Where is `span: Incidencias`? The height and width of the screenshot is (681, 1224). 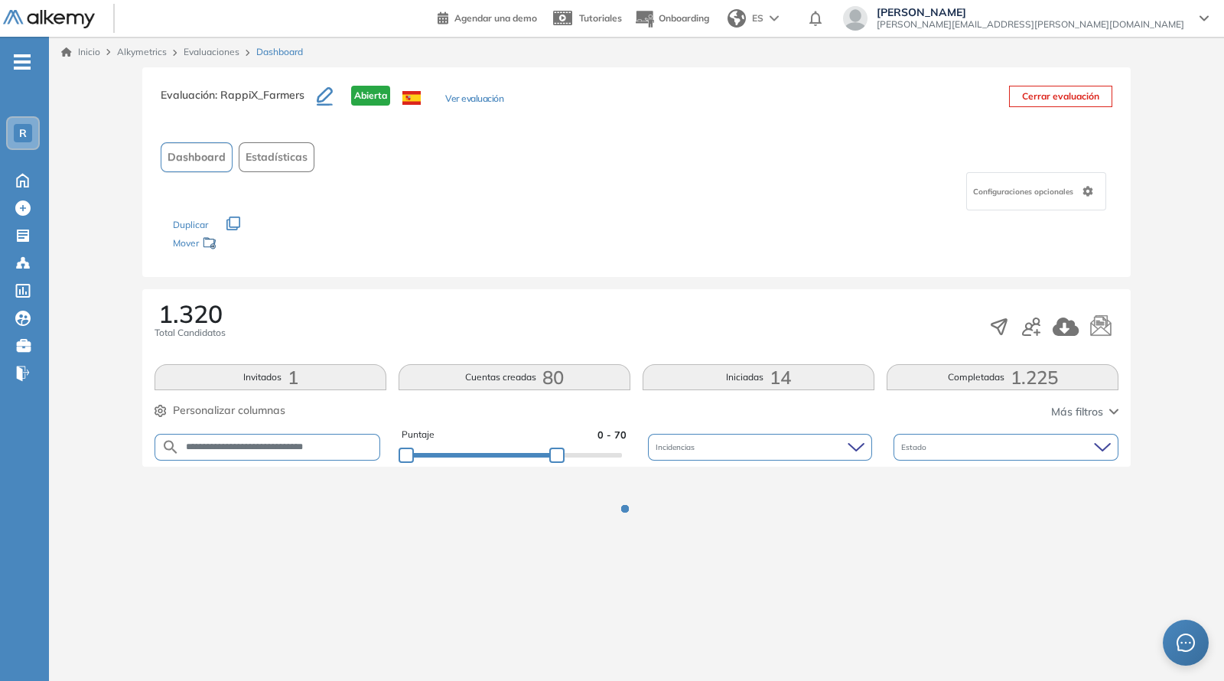
span: Incidencias is located at coordinates (676, 447).